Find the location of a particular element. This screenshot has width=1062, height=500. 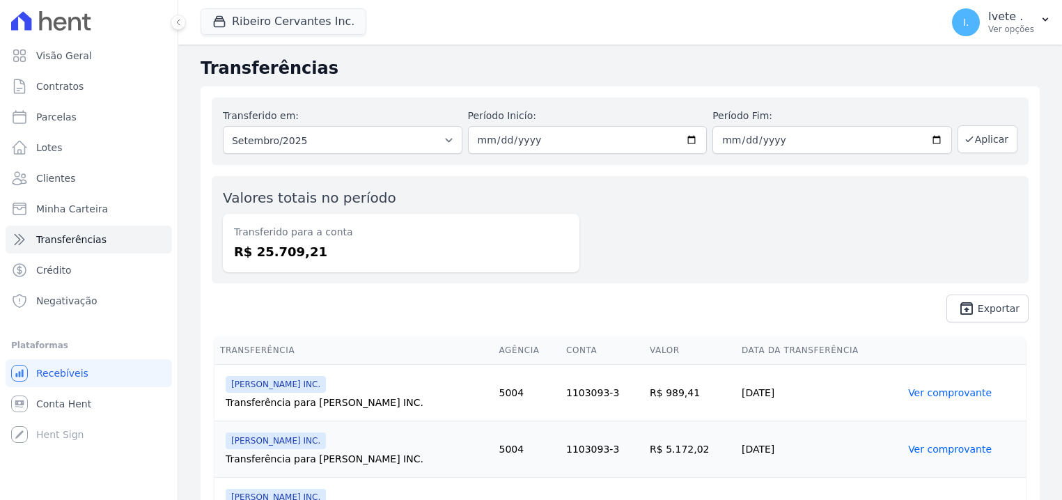

a: Negativação is located at coordinates (88, 301).